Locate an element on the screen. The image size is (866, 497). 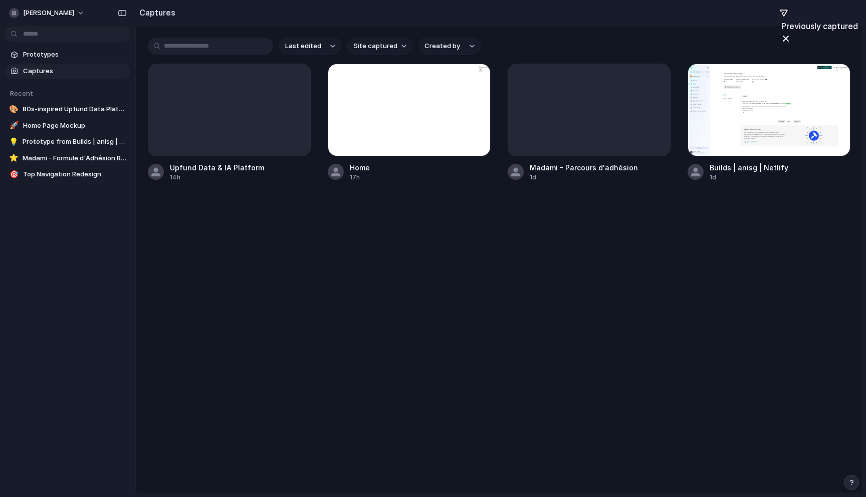
span: 80s-inspired Upfund Data Platform Design is located at coordinates (74, 109).